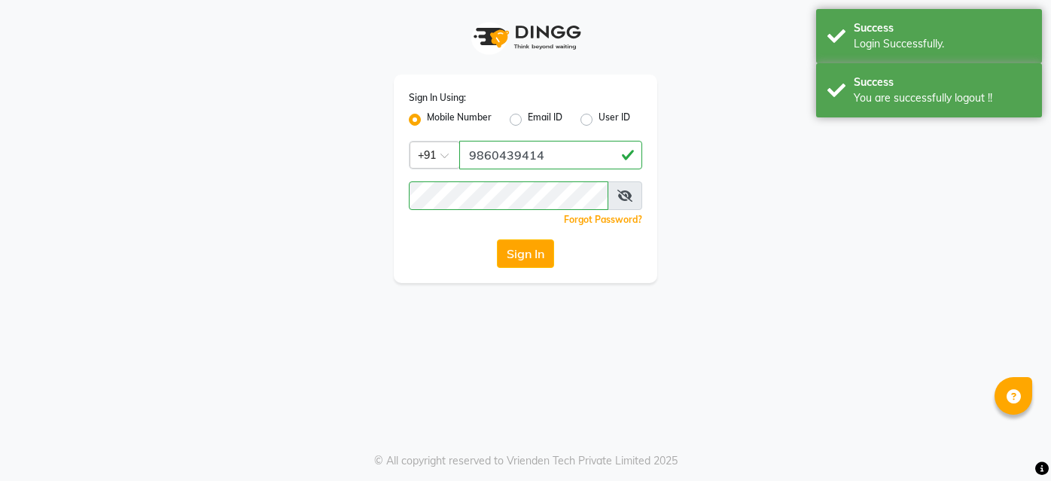 The image size is (1051, 481). Describe the element at coordinates (614, 120) in the screenshot. I see `label: User ID` at that location.